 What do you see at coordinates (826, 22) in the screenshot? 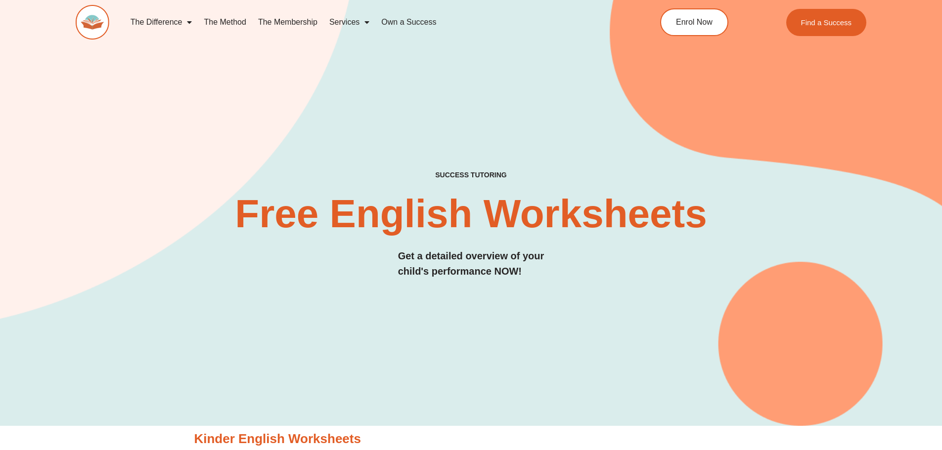
I see `a: Find a Success` at bounding box center [826, 22].